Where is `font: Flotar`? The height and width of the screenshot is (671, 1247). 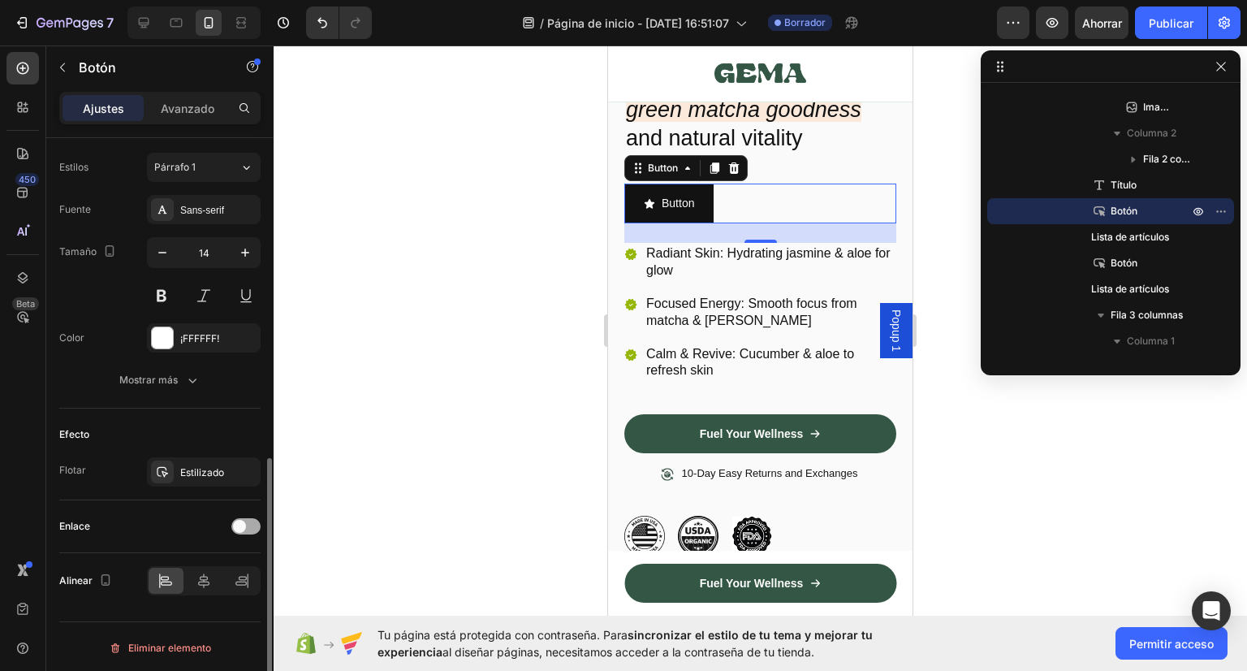 font: Flotar is located at coordinates (72, 469).